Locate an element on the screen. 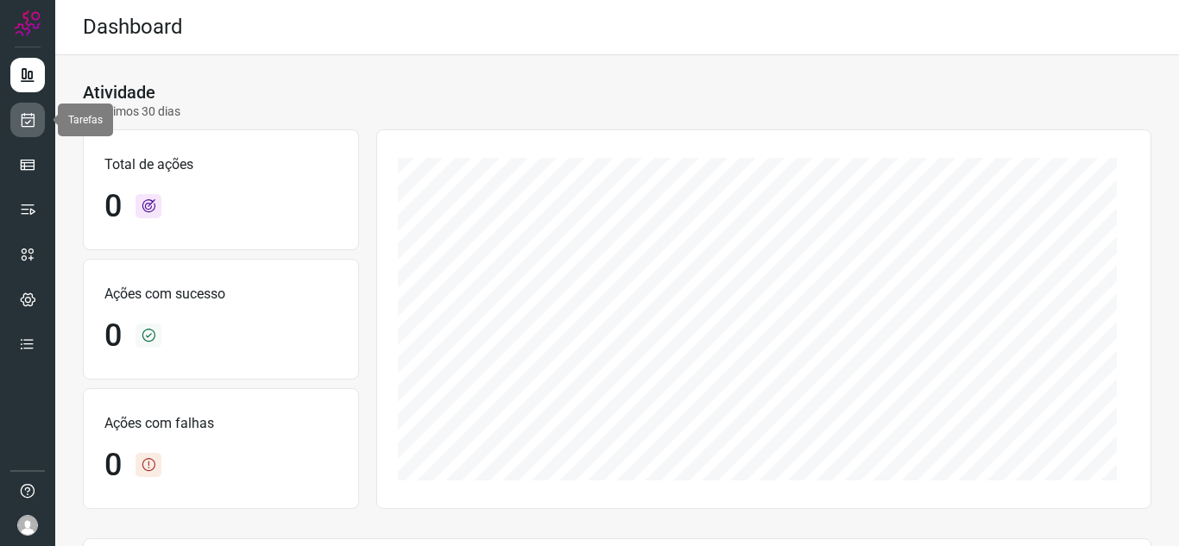  p: Ações com falhas is located at coordinates (221, 424).